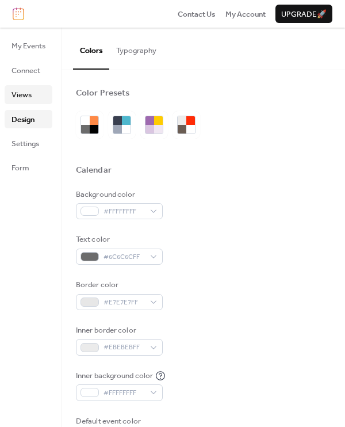 Image resolution: width=345 pixels, height=427 pixels. I want to click on button: Upgrade🚀, so click(304, 14).